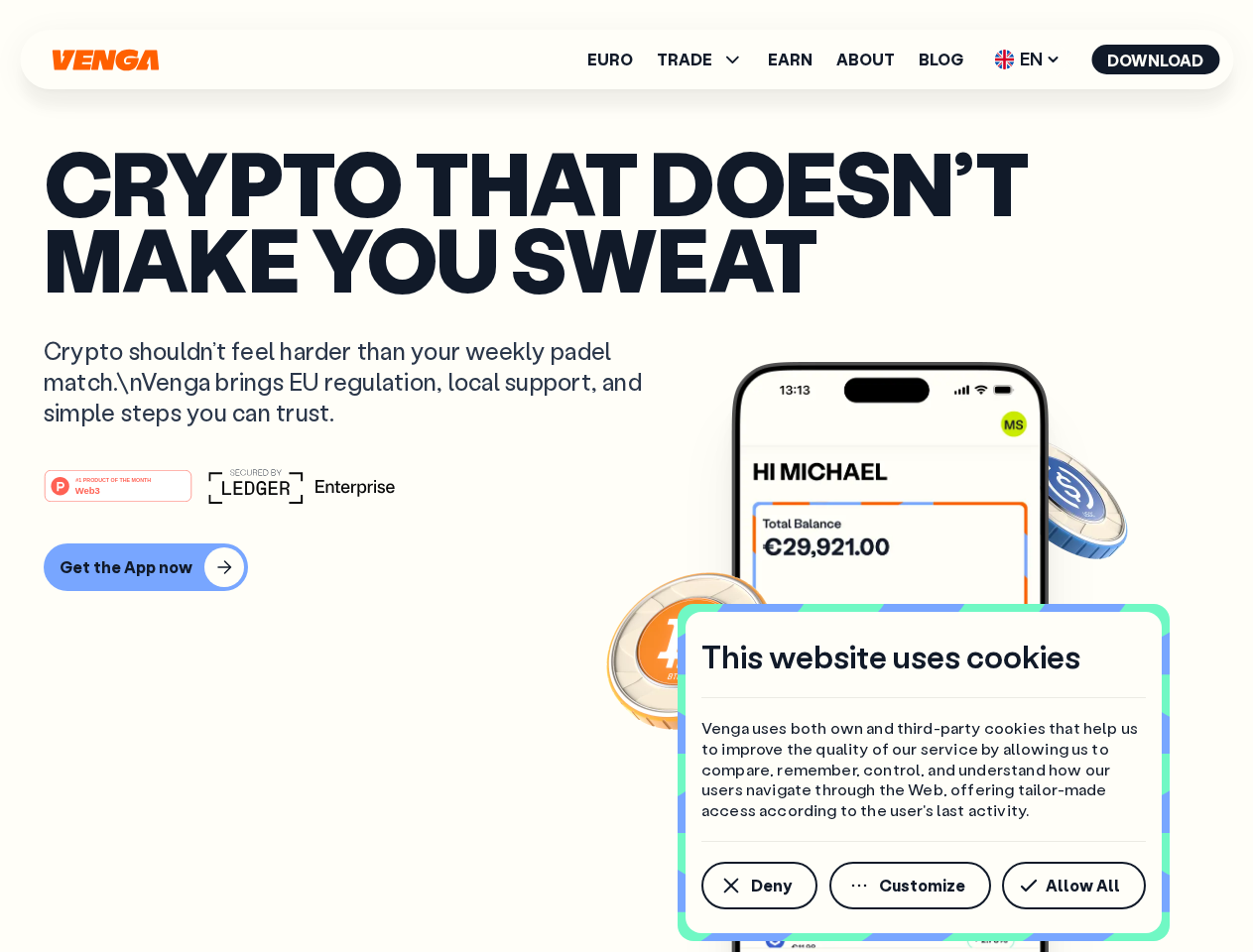 The height and width of the screenshot is (952, 1253). What do you see at coordinates (1027, 60) in the screenshot?
I see `span: EN` at bounding box center [1027, 60].